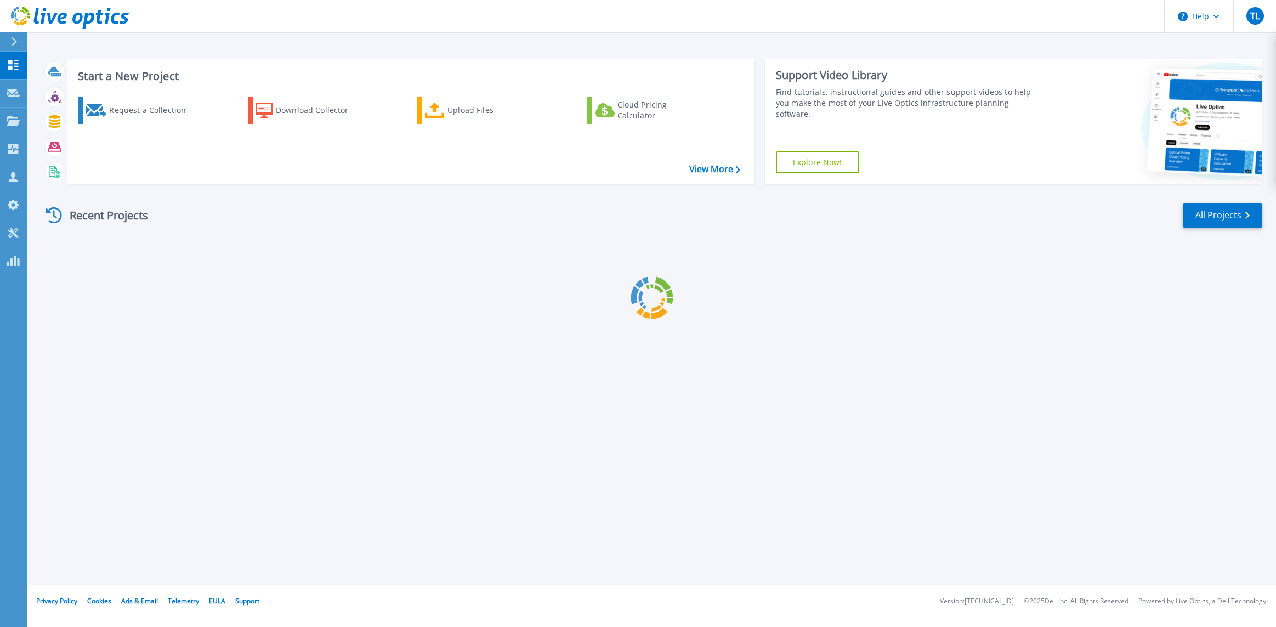  What do you see at coordinates (478, 110) in the screenshot?
I see `a: Upload Files` at bounding box center [478, 110].